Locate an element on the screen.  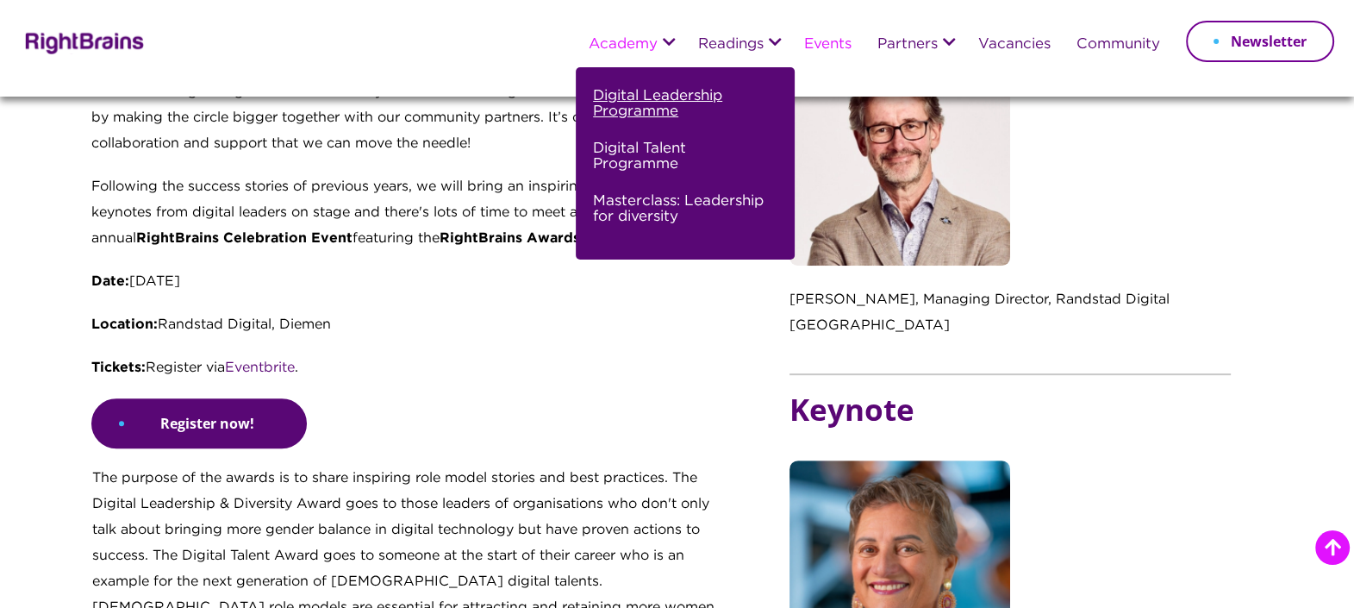
a: Register now! is located at coordinates (199, 423).